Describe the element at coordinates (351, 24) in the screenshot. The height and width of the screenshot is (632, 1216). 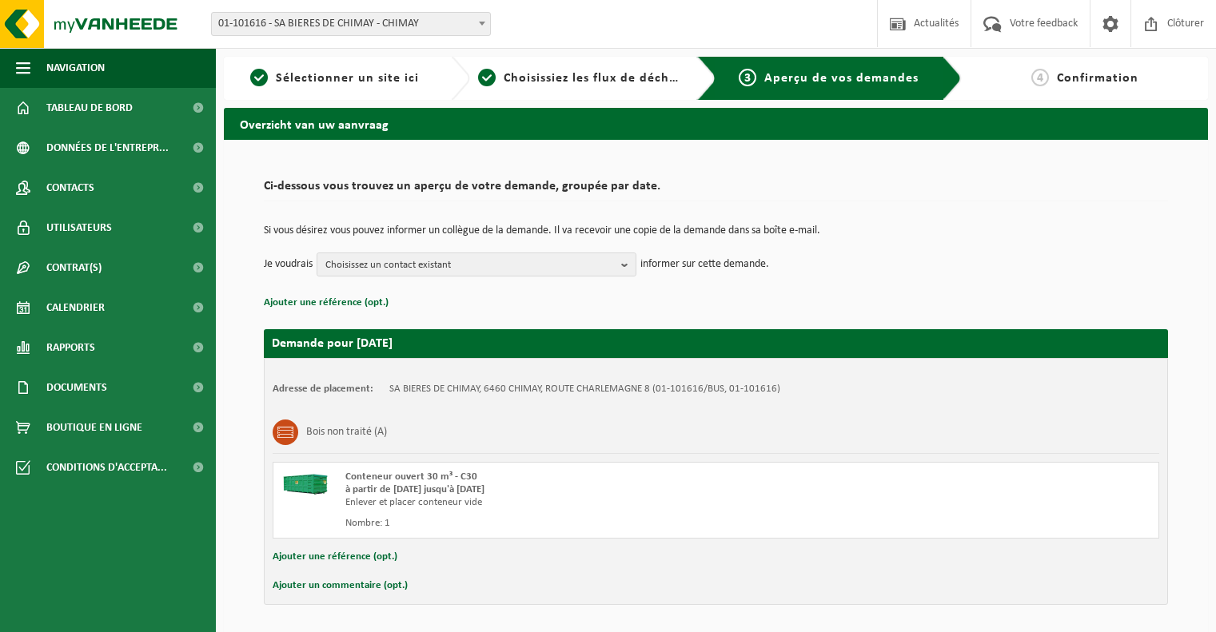
I see `span: 01-101616 - SA BIERES DE CHIMAY - CHIMAY` at that location.